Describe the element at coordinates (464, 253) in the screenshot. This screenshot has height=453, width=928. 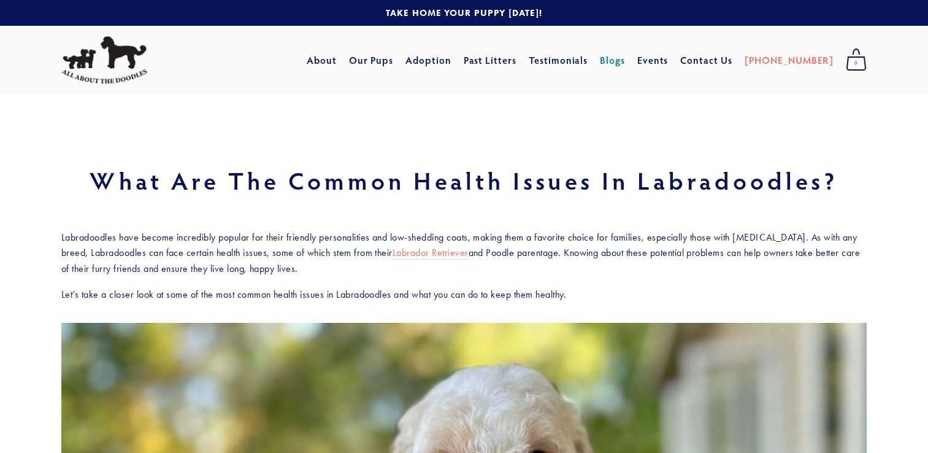
I see `p: Labradoodles have become incredibly popular for their friendly personalities and low-shedding coa...` at that location.